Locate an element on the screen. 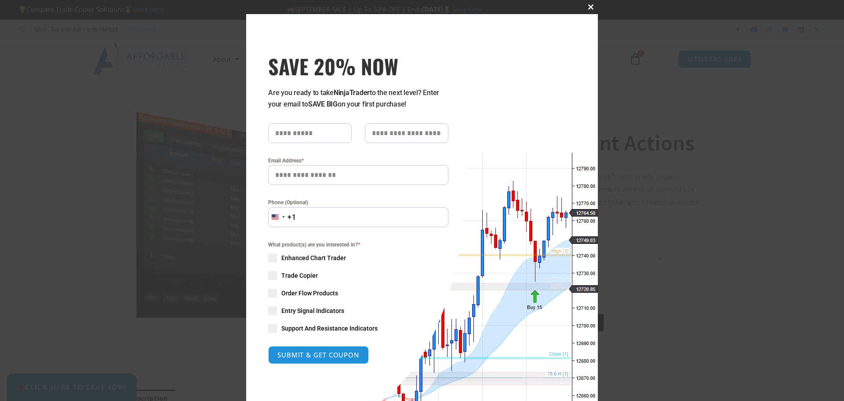 This screenshot has width=844, height=401. strong: NinjaTrader is located at coordinates (352, 92).